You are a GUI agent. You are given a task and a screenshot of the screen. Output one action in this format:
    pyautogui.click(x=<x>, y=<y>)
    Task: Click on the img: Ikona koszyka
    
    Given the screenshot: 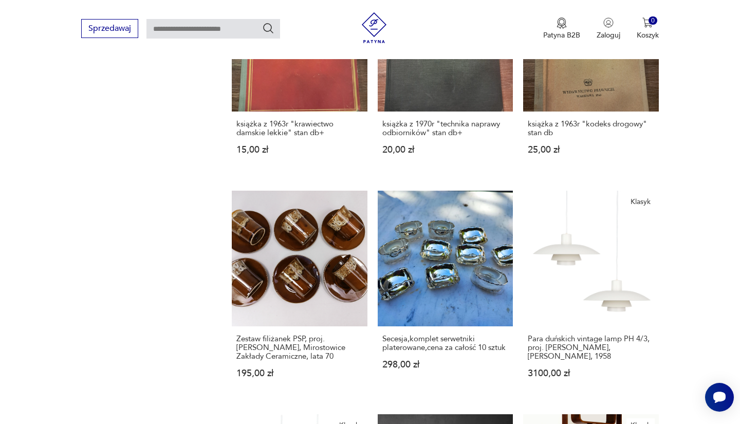 What is the action you would take?
    pyautogui.click(x=648, y=23)
    